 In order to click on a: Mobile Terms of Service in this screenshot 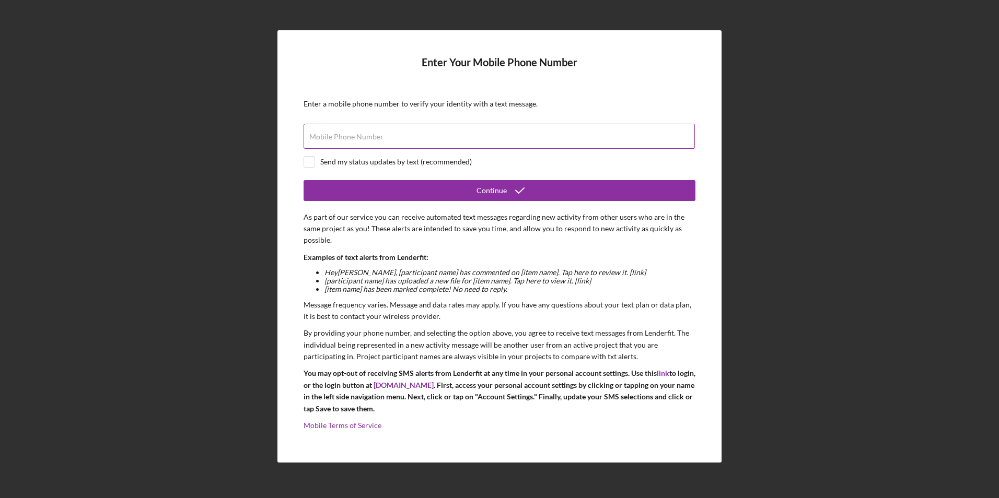, I will do `click(342, 425)`.